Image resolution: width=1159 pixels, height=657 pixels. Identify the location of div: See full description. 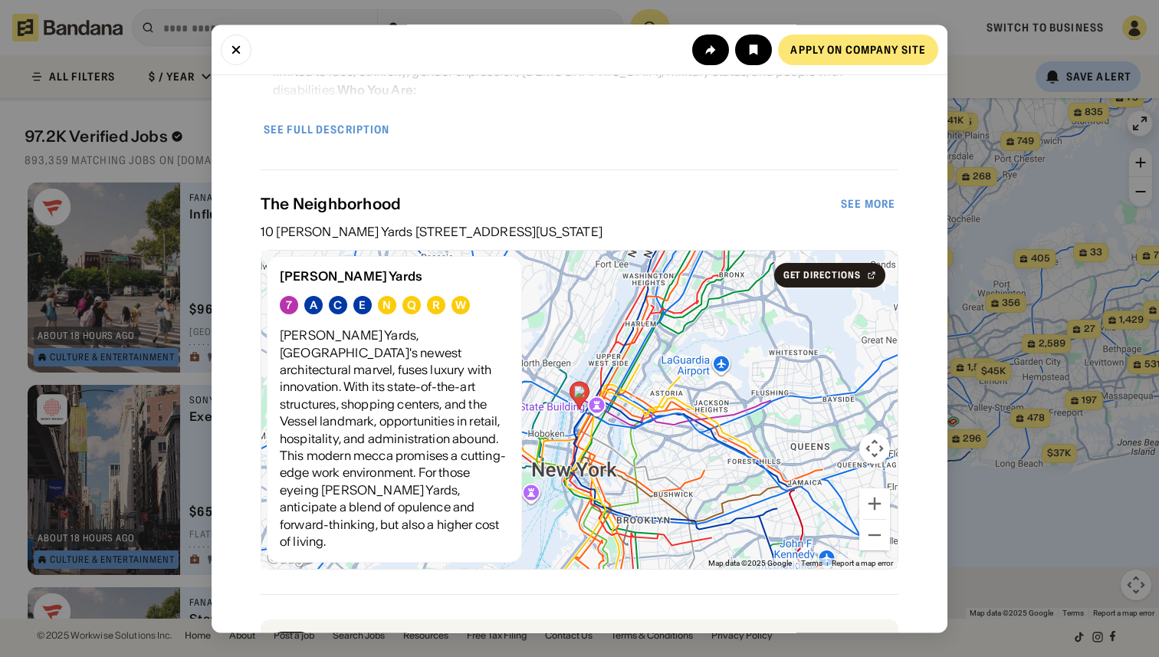
(326, 130).